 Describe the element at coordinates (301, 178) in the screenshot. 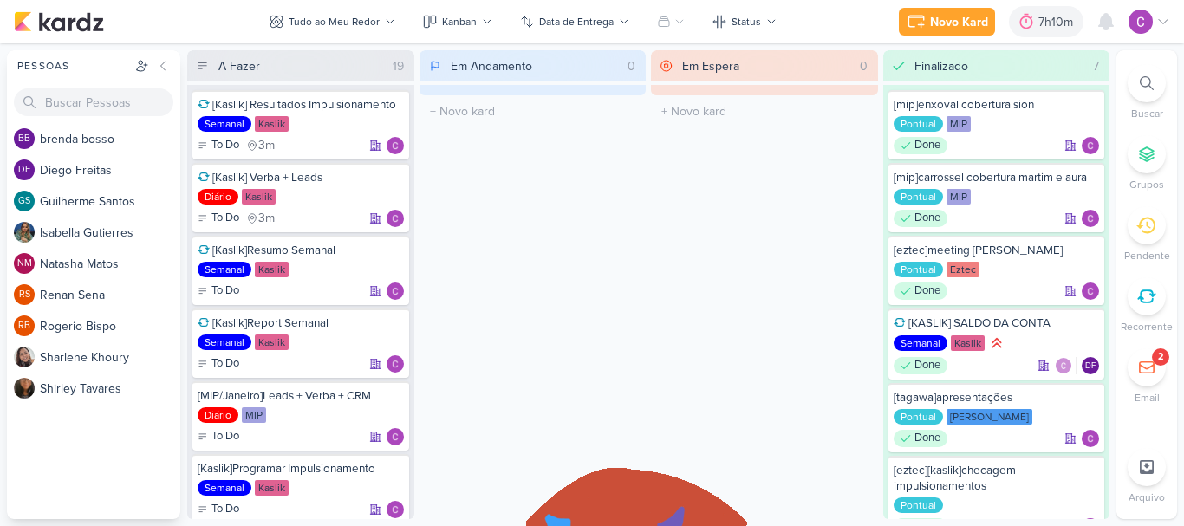

I see `div: [Kaslik] Verba + Leads` at that location.